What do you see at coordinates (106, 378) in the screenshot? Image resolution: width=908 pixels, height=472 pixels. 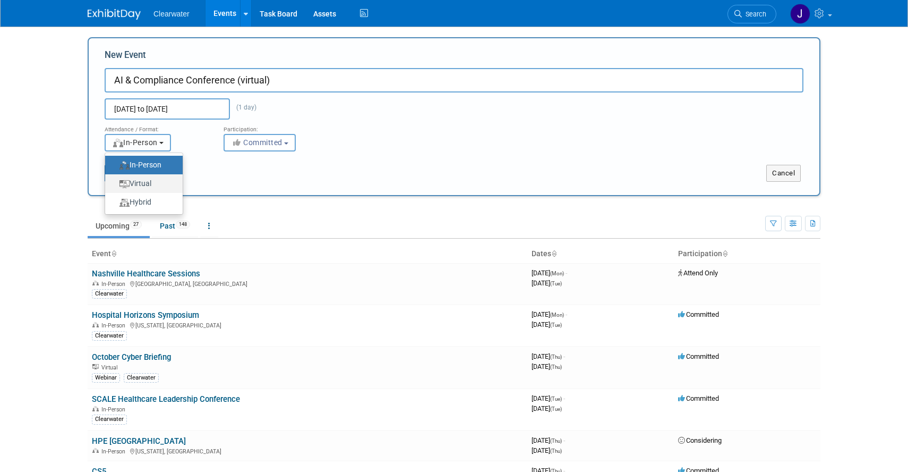 I see `div: Webinar` at bounding box center [106, 378].